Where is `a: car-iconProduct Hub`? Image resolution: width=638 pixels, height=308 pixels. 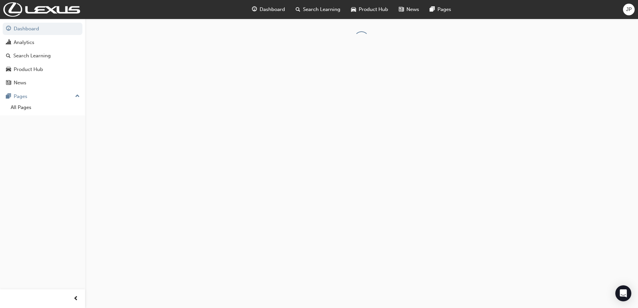
a: car-iconProduct Hub is located at coordinates (369, 9).